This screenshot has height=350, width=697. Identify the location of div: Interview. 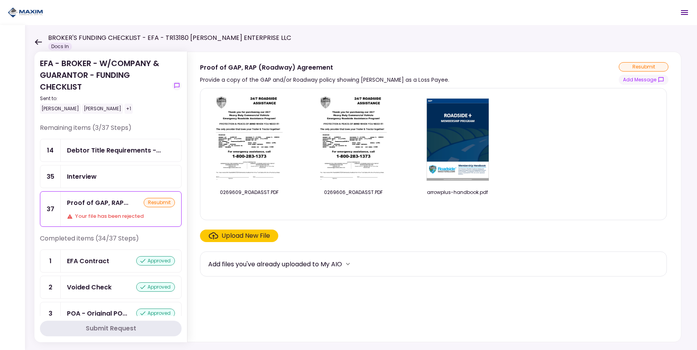
(82, 176).